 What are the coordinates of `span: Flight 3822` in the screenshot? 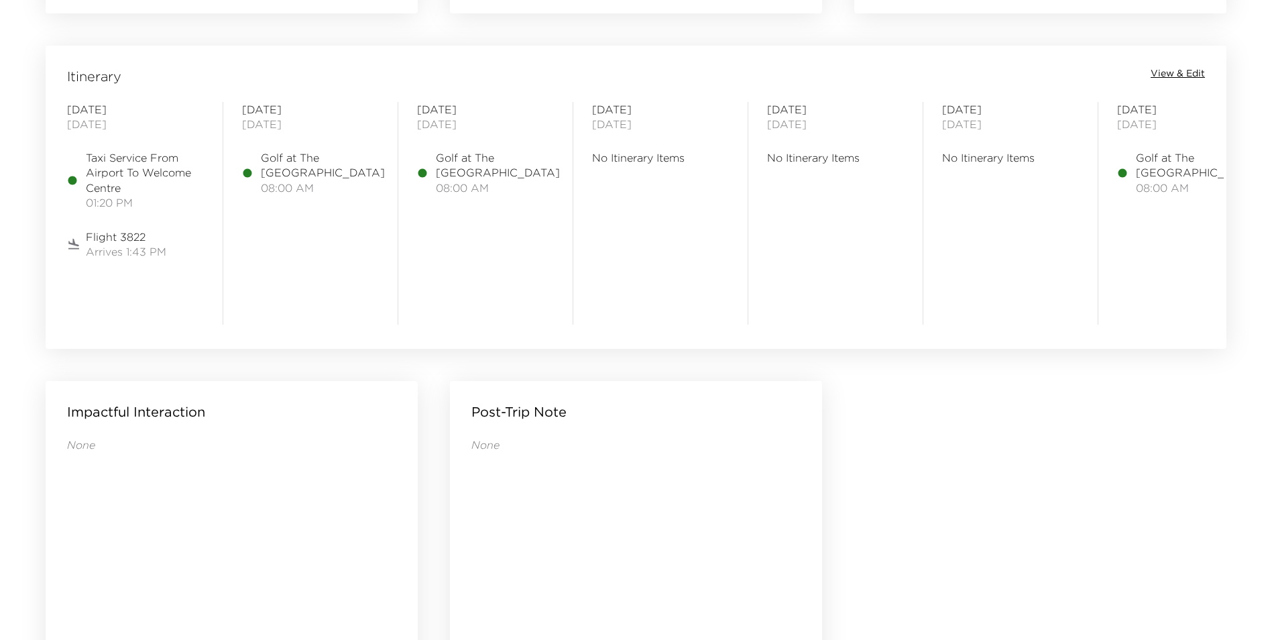 It's located at (126, 237).